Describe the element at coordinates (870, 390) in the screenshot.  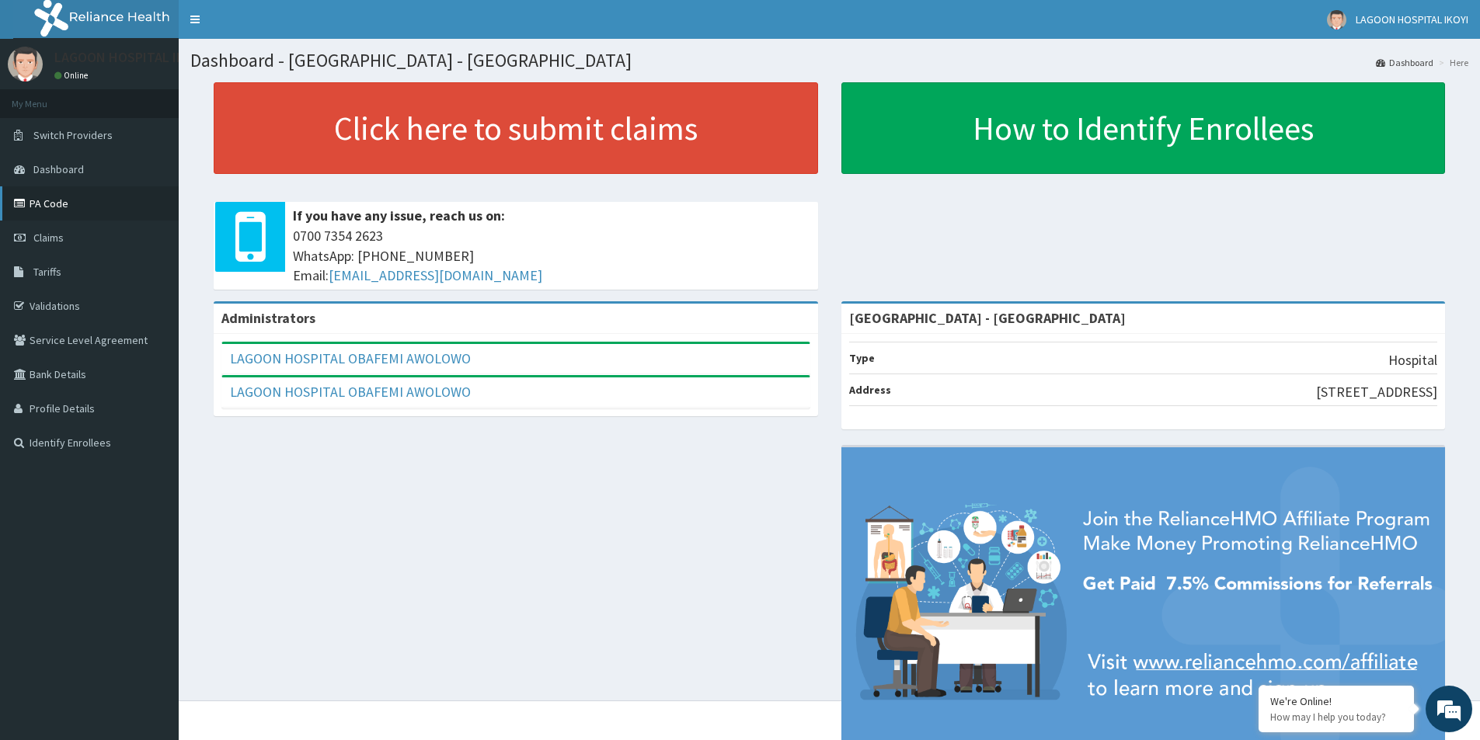
I see `b: Address` at that location.